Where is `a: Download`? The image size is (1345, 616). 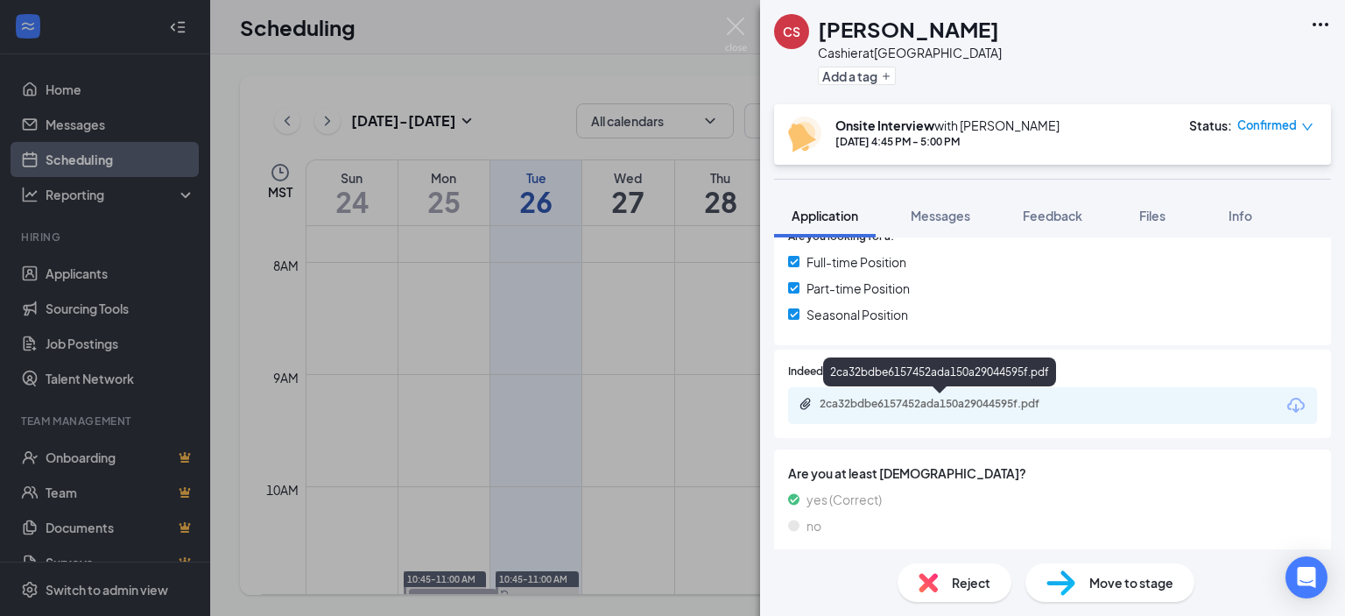
a: Download is located at coordinates (1296, 405).